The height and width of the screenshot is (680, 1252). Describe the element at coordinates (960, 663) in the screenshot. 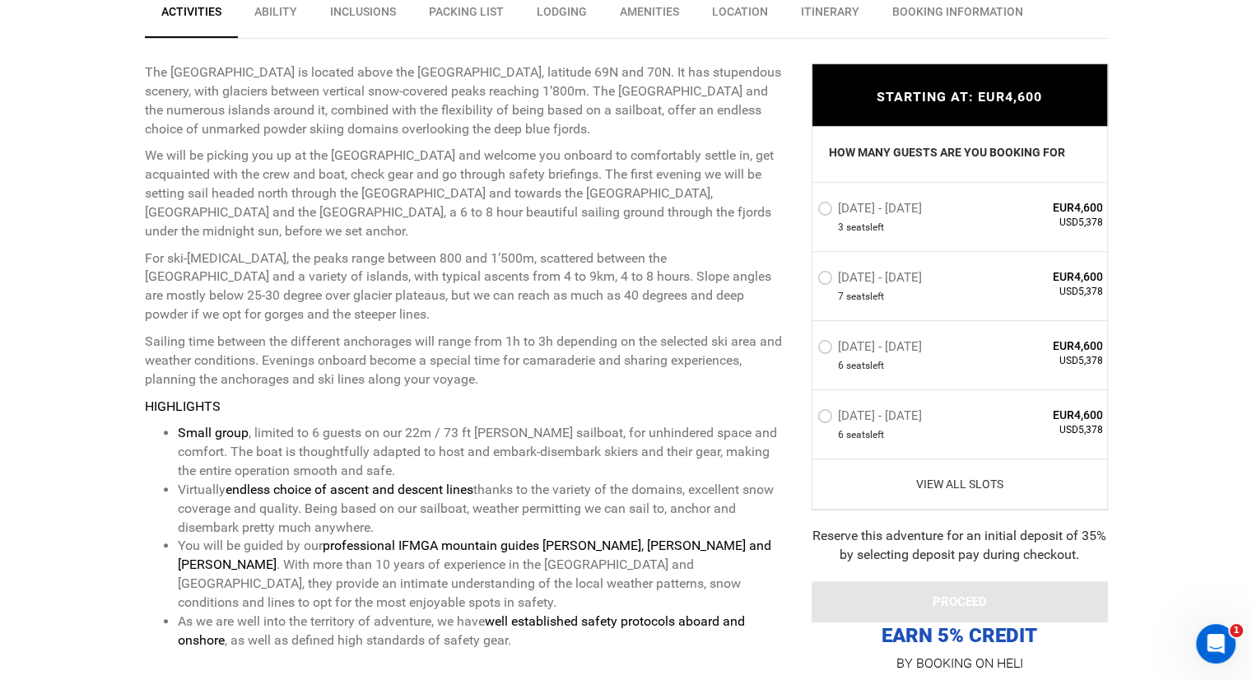

I see `p: BY BOOKING ON HELI` at that location.